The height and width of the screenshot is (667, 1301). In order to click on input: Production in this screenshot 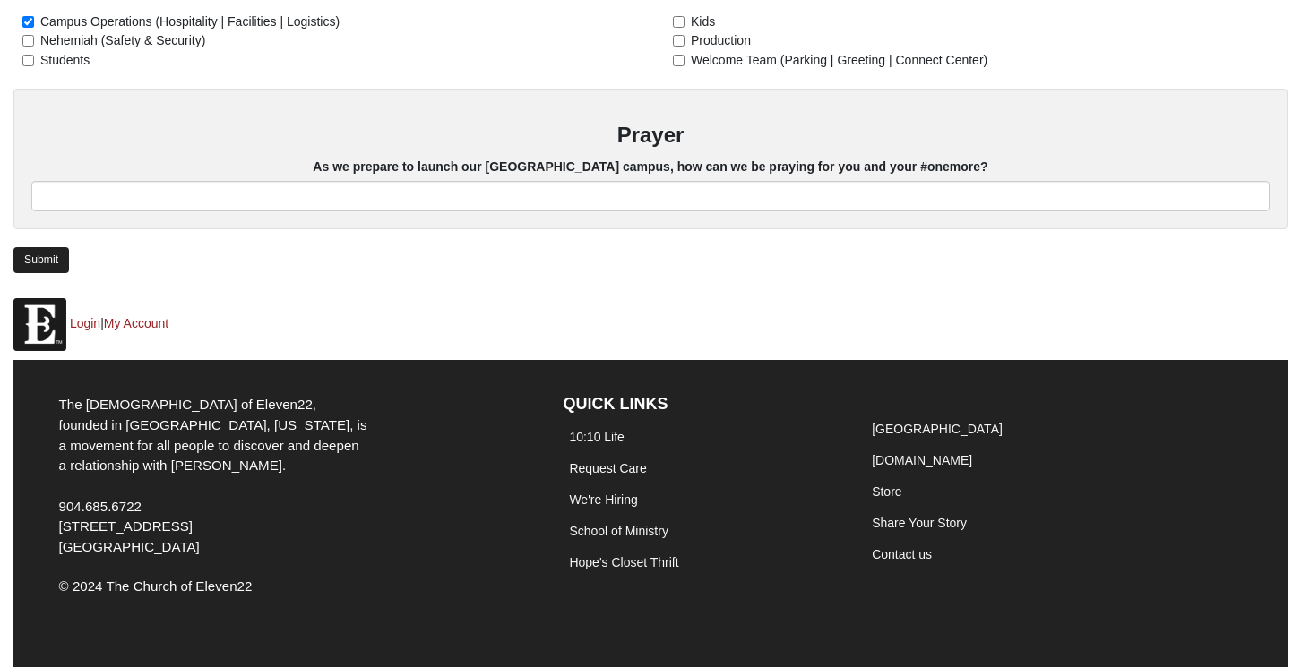, I will do `click(678, 40)`.